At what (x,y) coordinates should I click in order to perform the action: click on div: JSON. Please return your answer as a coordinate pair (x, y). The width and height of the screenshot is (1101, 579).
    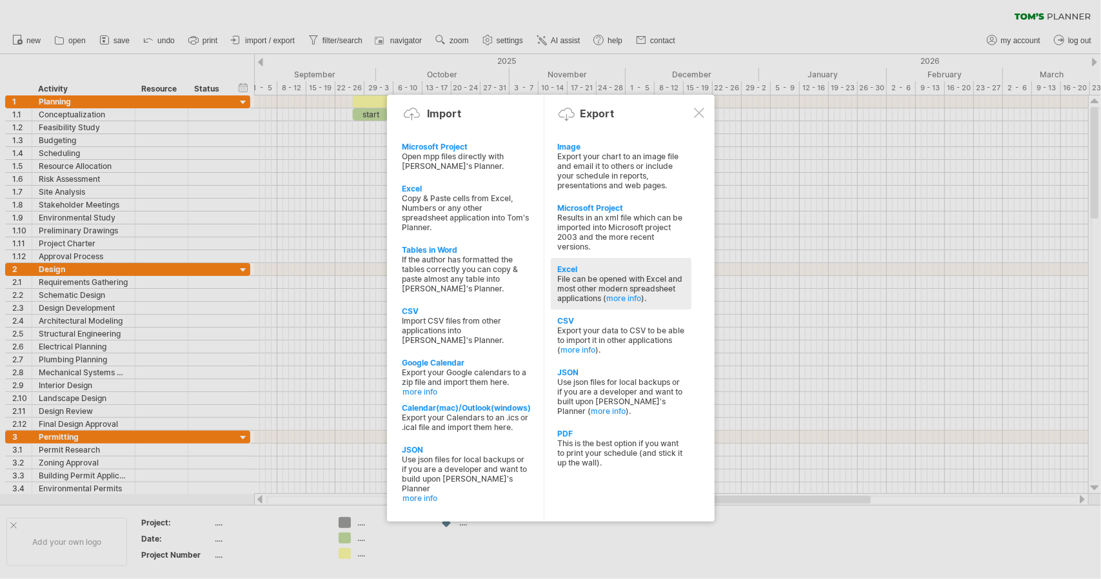
    Looking at the image, I should click on (621, 372).